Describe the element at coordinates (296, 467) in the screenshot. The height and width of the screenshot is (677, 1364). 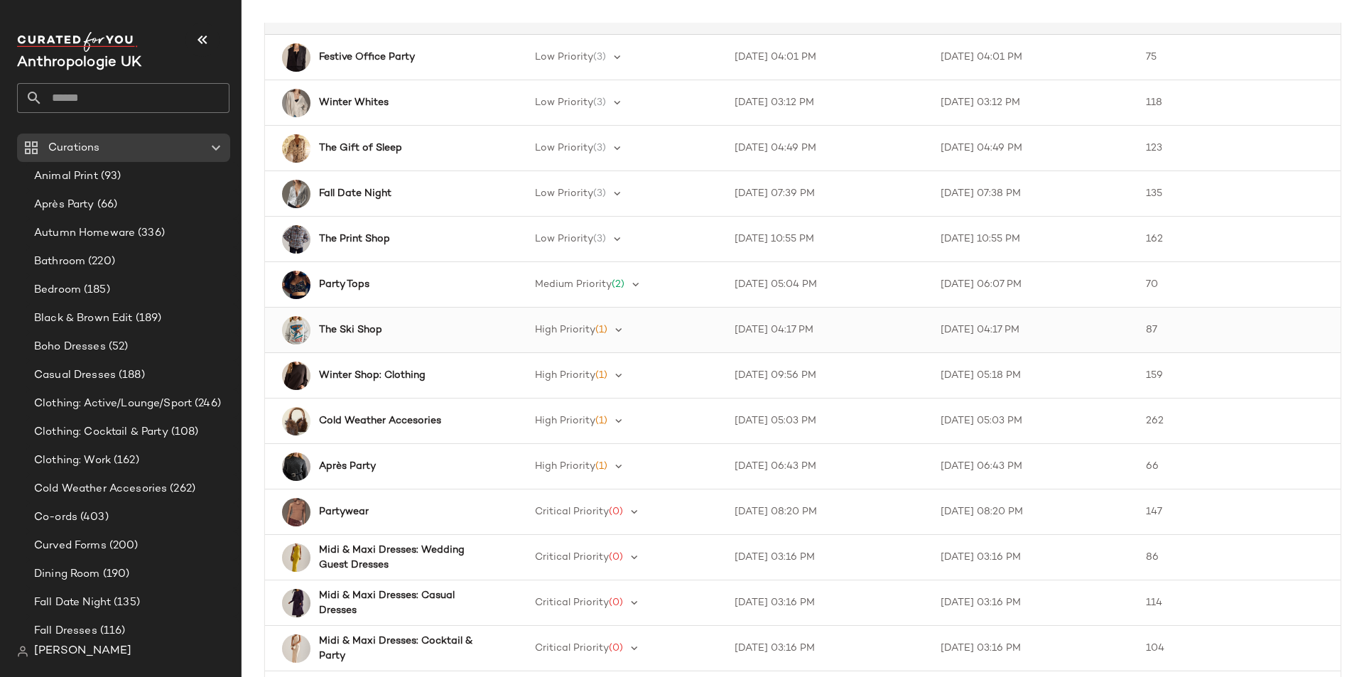
I see `img: 4113728860049_004_e4` at that location.